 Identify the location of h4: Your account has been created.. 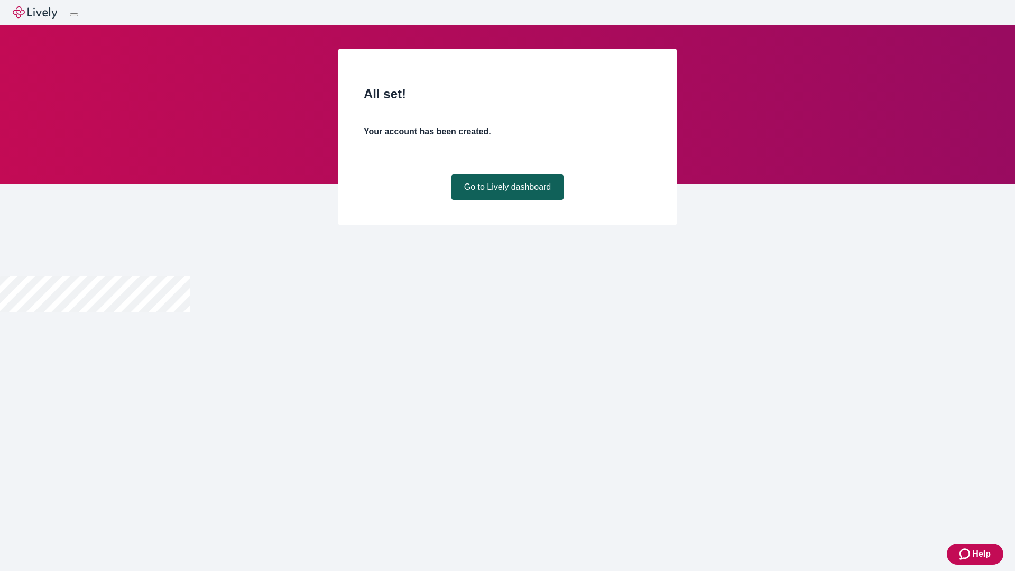
(507, 132).